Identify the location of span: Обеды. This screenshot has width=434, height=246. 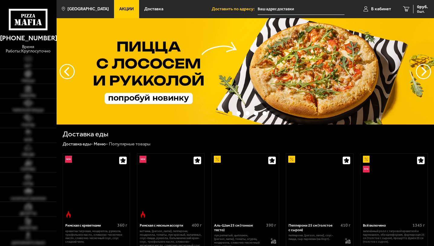
(28, 154).